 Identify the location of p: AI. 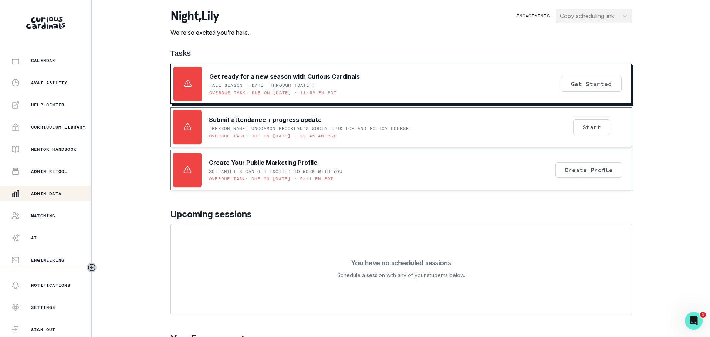
(34, 238).